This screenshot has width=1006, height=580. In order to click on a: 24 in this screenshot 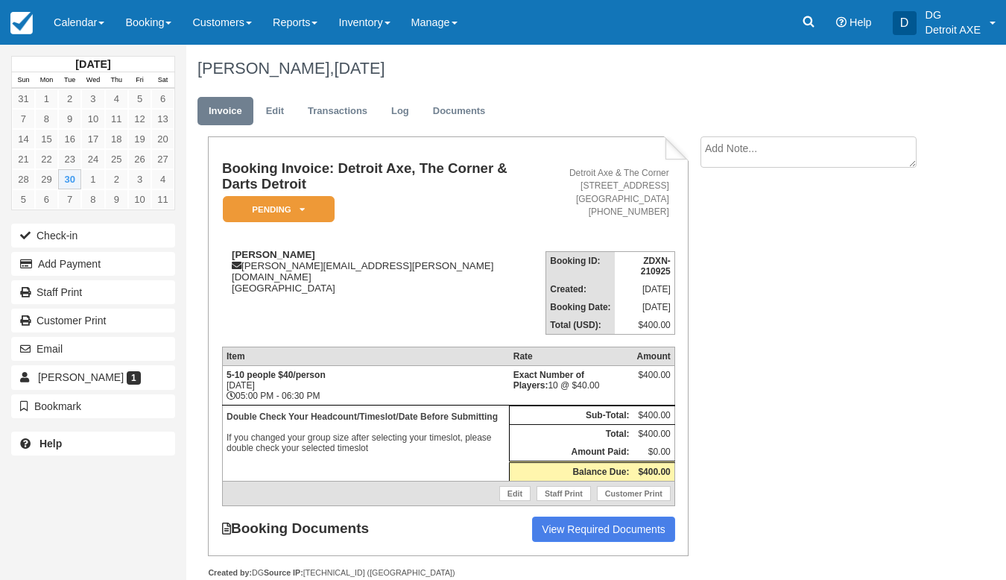, I will do `click(92, 159)`.